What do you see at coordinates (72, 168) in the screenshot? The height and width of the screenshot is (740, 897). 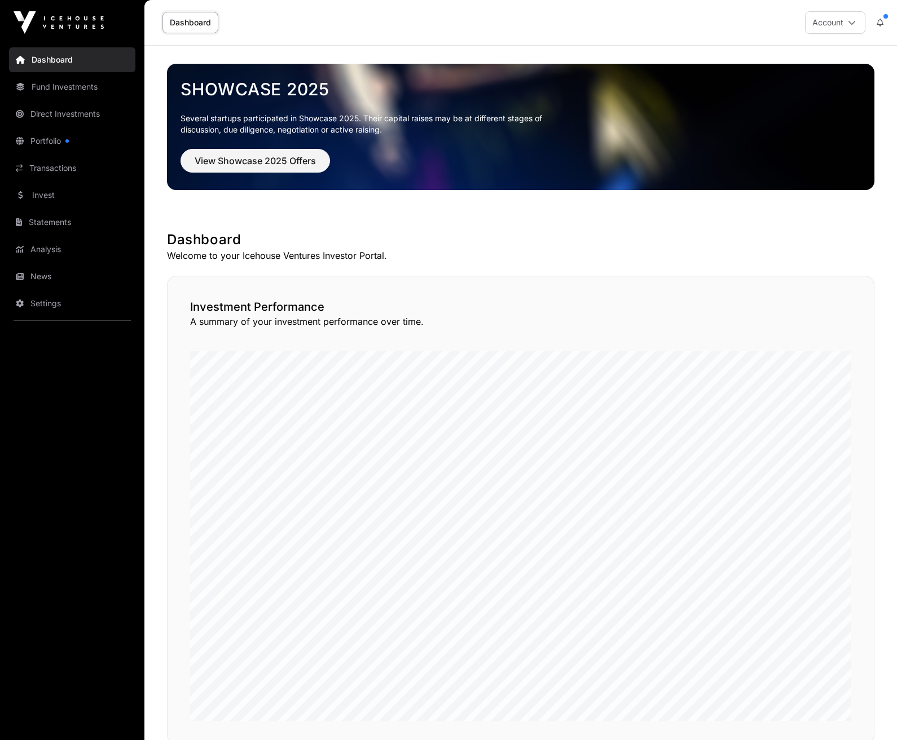 I see `a: Transactions` at bounding box center [72, 168].